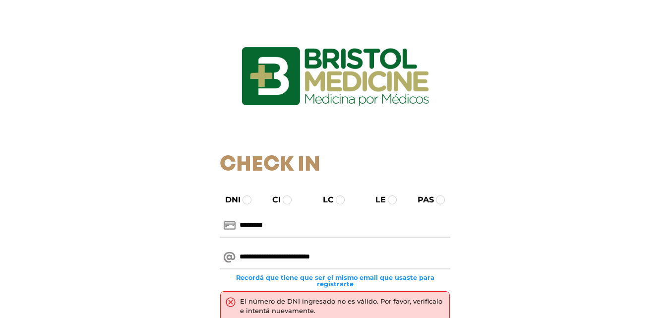  I want to click on label: CI, so click(272, 200).